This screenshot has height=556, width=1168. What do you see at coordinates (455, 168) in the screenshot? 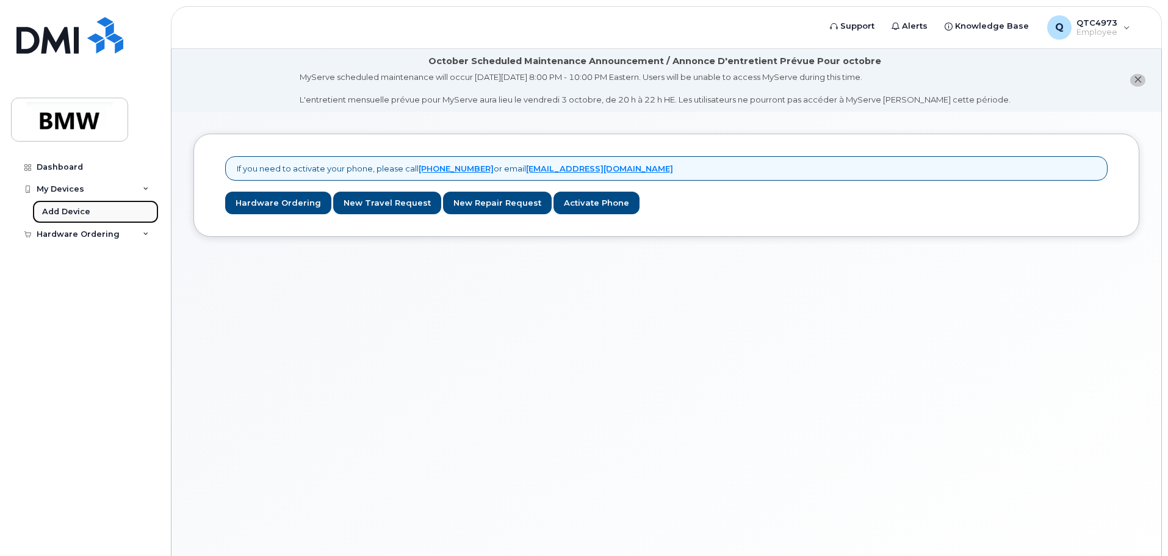
I see `p: If you need to activate your phone, please call or email` at bounding box center [455, 168].